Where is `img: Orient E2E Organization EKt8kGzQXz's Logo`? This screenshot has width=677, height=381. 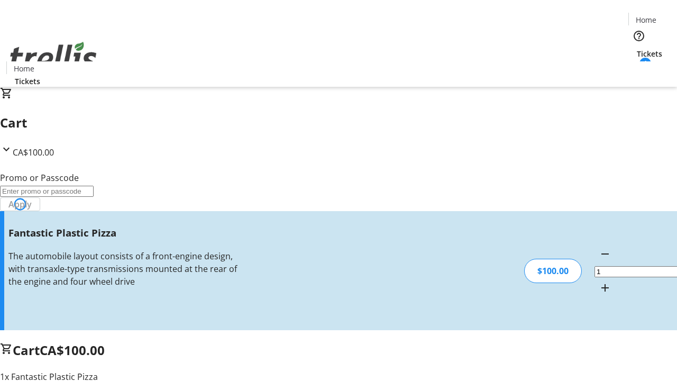 img: Orient E2E Organization EKt8kGzQXz's Logo is located at coordinates (53, 57).